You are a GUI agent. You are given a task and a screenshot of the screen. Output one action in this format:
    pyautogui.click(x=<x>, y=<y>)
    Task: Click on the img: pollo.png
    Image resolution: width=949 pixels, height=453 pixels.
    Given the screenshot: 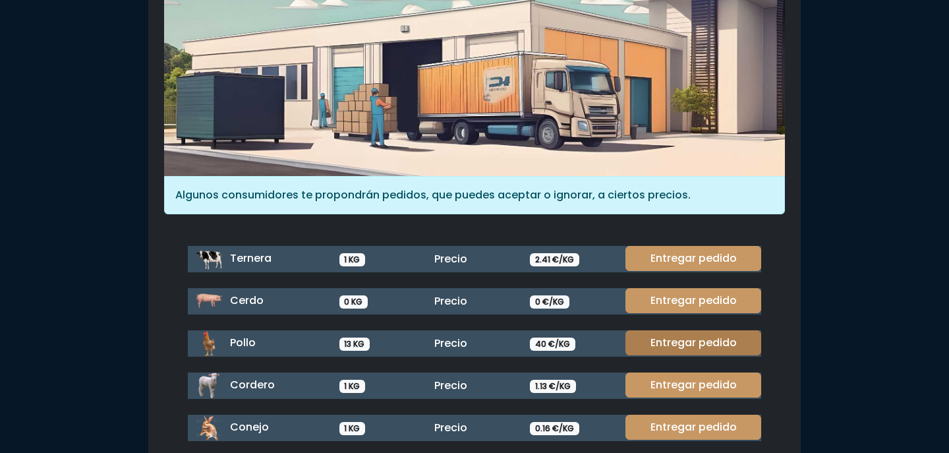 What is the action you would take?
    pyautogui.click(x=209, y=343)
    